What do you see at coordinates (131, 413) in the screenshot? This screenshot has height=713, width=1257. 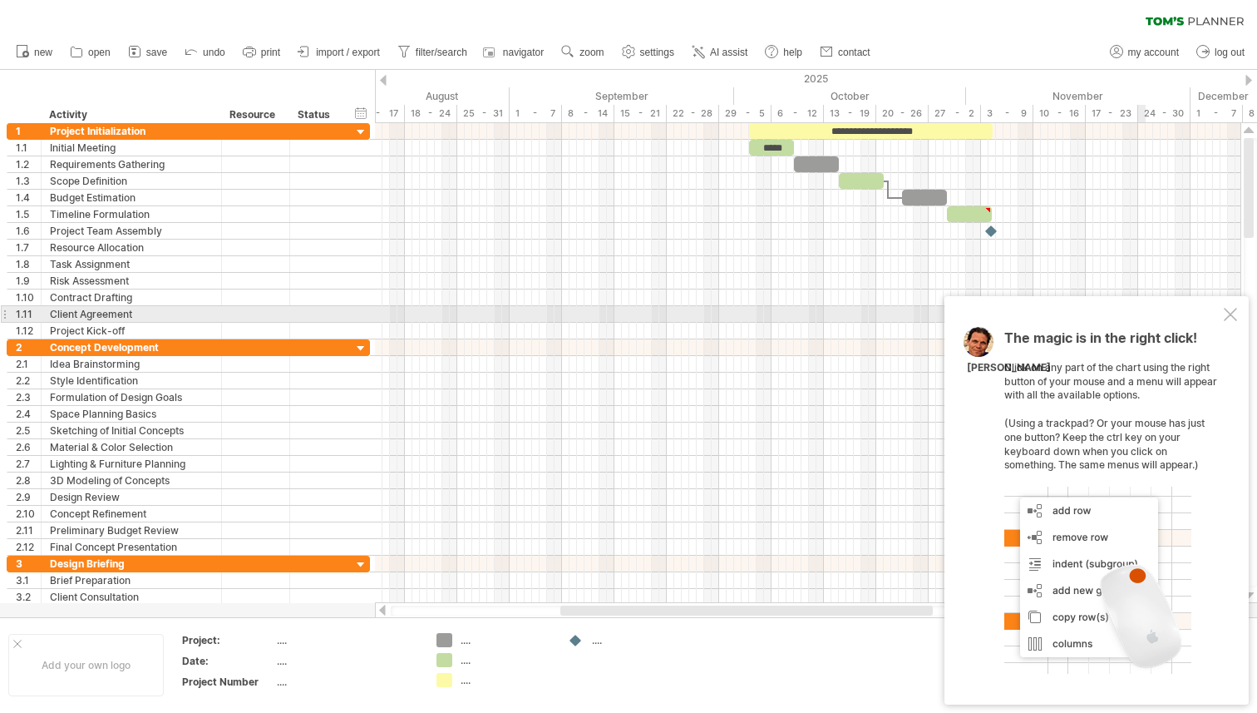 I see `div: Space Planning Basics` at bounding box center [131, 413].